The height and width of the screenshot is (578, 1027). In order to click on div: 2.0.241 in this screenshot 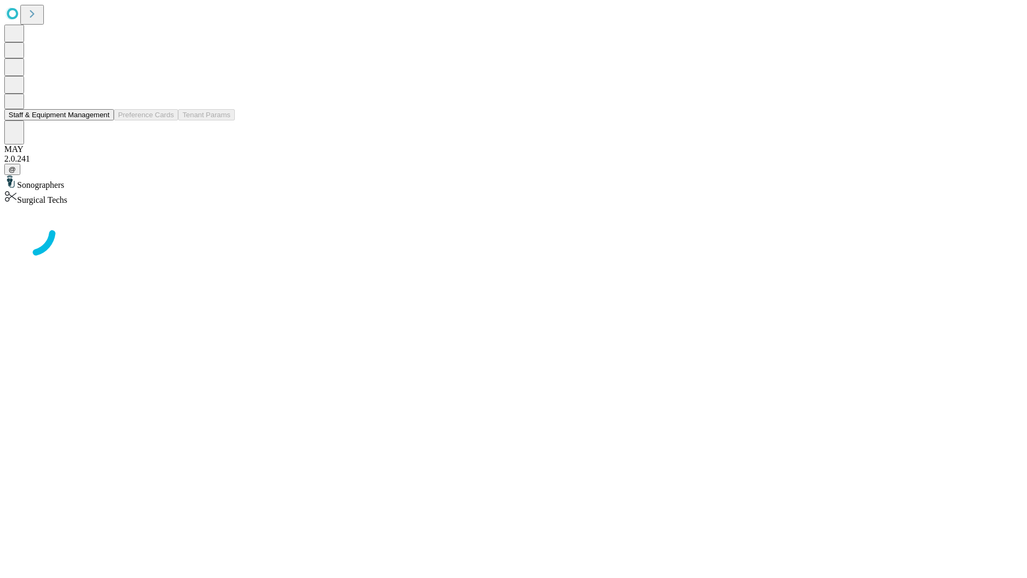, I will do `click(514, 159)`.